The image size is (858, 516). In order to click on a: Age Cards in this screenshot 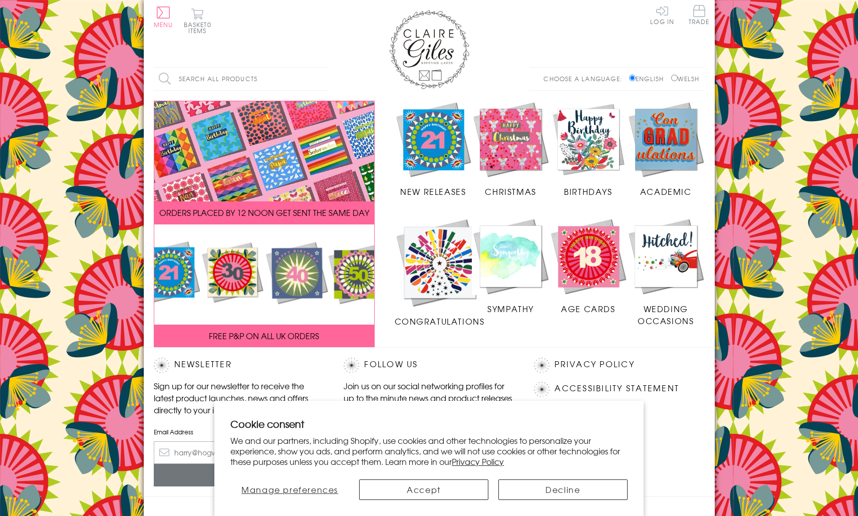, I will do `click(588, 266)`.